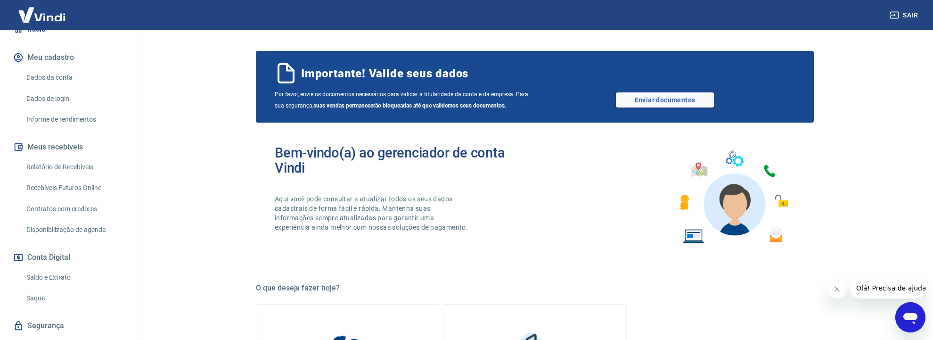 Image resolution: width=933 pixels, height=340 pixels. I want to click on a: Relatório de Recebíveis, so click(76, 167).